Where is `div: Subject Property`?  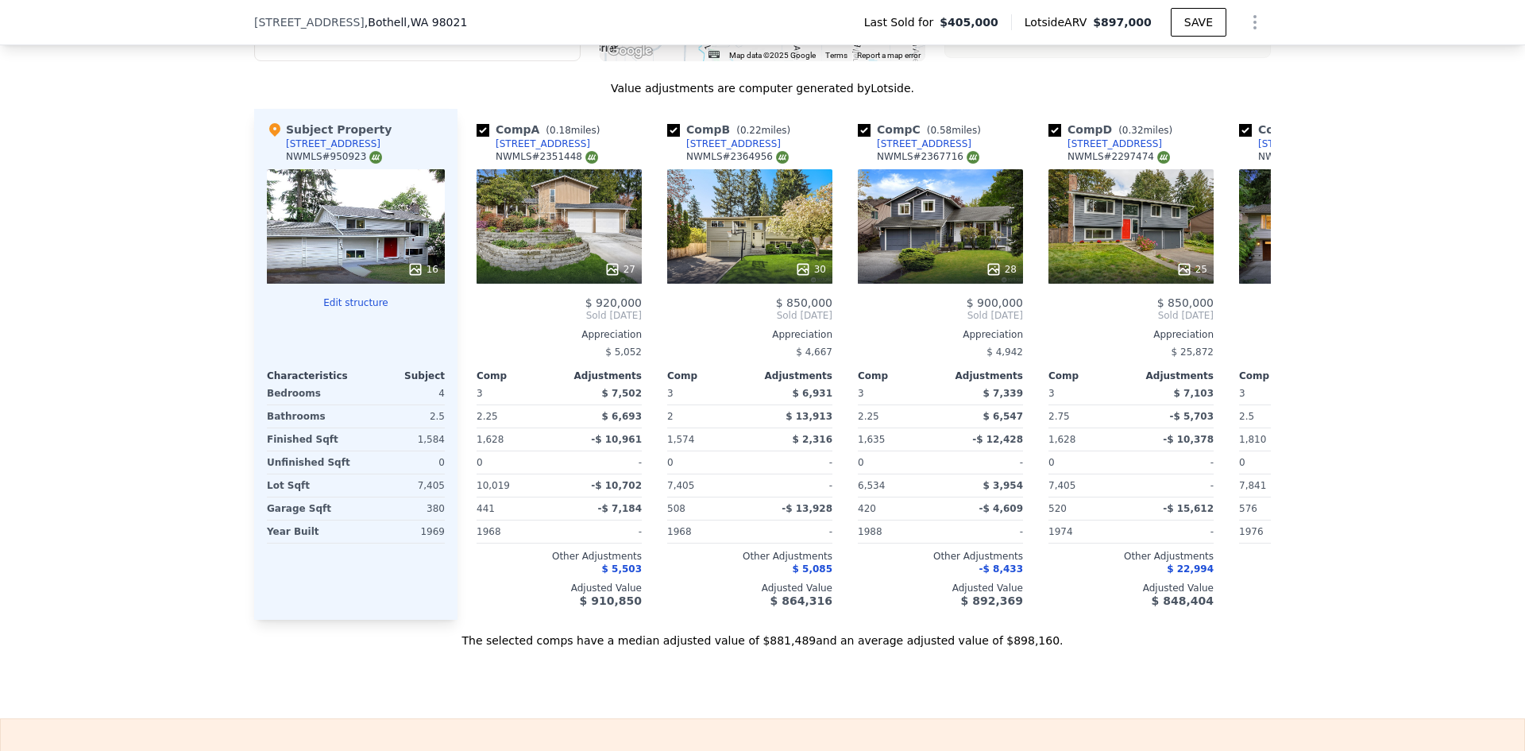
div: Subject Property is located at coordinates (329, 129).